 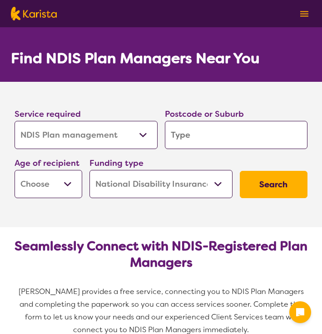 I want to click on input: Type, so click(x=236, y=135).